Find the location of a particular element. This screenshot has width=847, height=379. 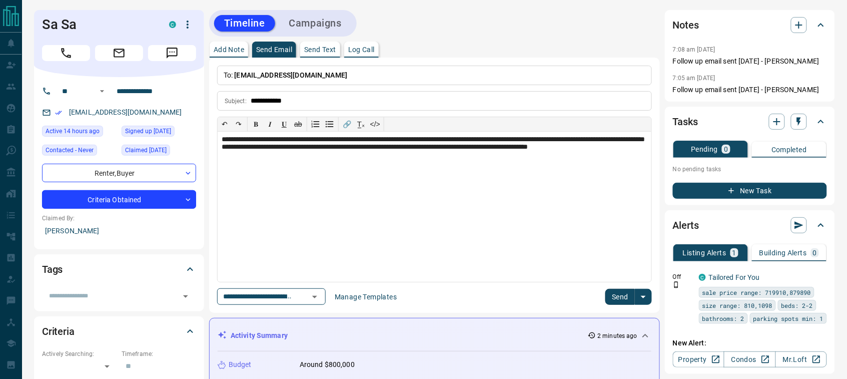

p: No pending tasks is located at coordinates (750, 169).